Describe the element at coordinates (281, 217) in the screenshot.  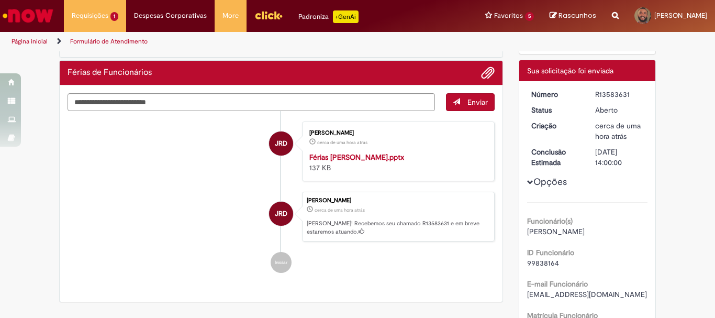
I see `li: Joao Rodrigues Da Silva Junior` at that location.